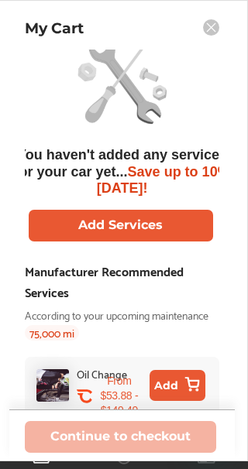 The height and width of the screenshot is (469, 248). I want to click on p: From $53.88 - $149.49, so click(119, 395).